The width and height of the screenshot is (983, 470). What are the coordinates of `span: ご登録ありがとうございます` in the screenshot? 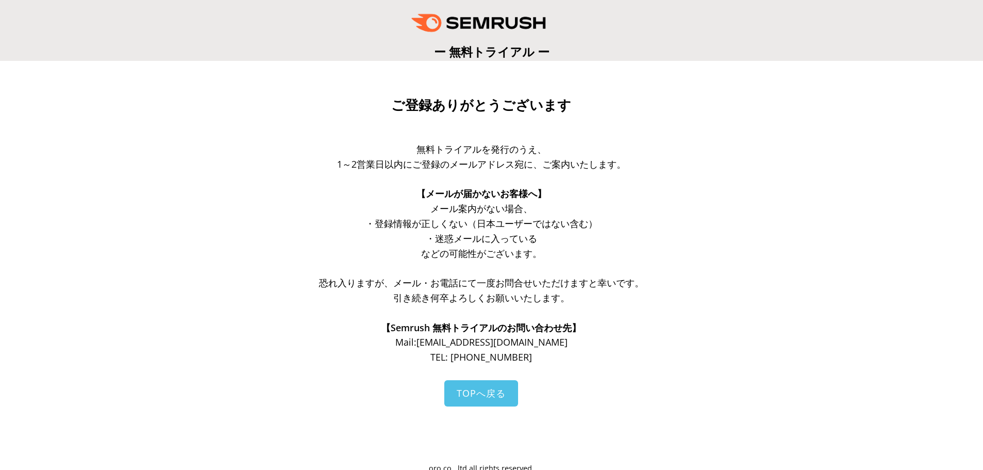 It's located at (481, 105).